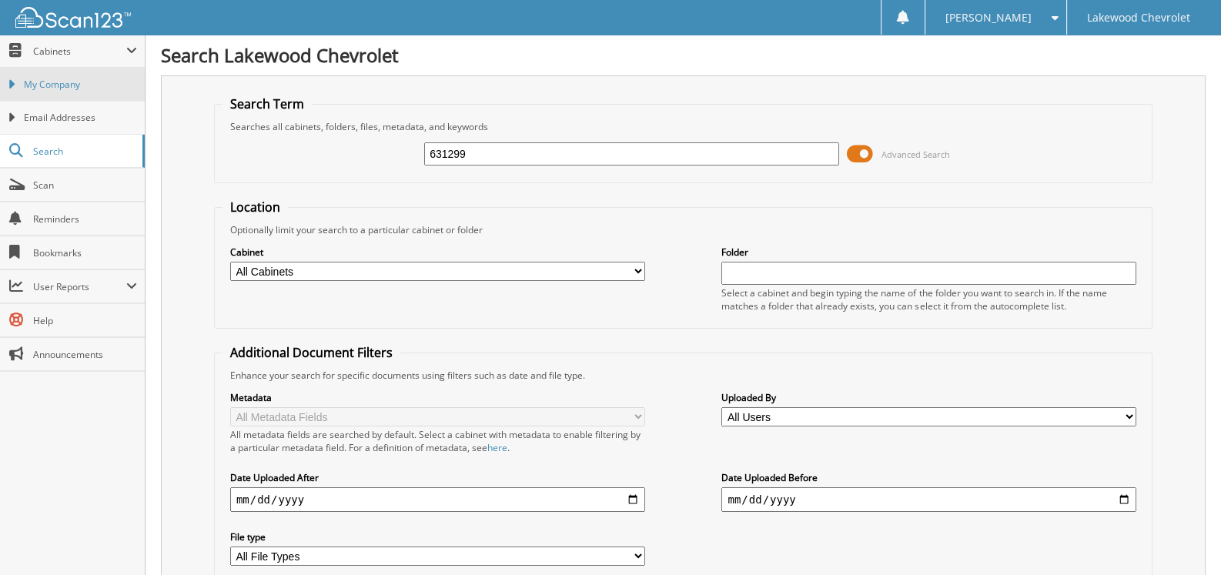 Image resolution: width=1221 pixels, height=575 pixels. I want to click on span: Search, so click(84, 151).